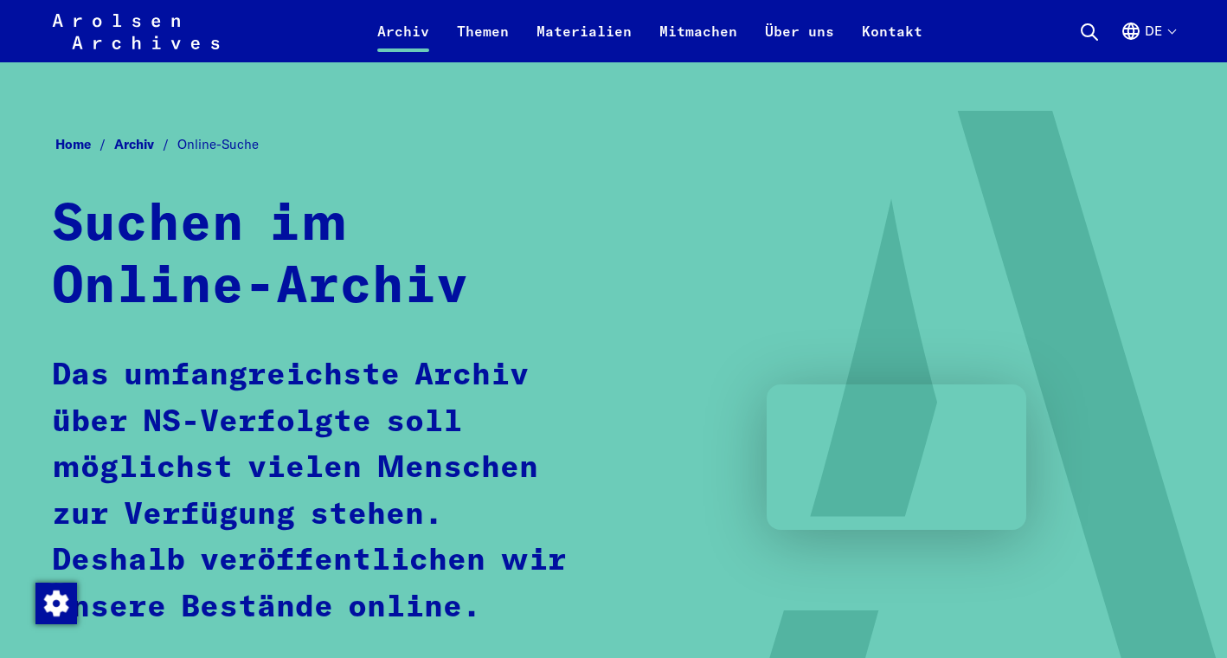 This screenshot has height=658, width=1227. I want to click on a: Home, so click(85, 144).